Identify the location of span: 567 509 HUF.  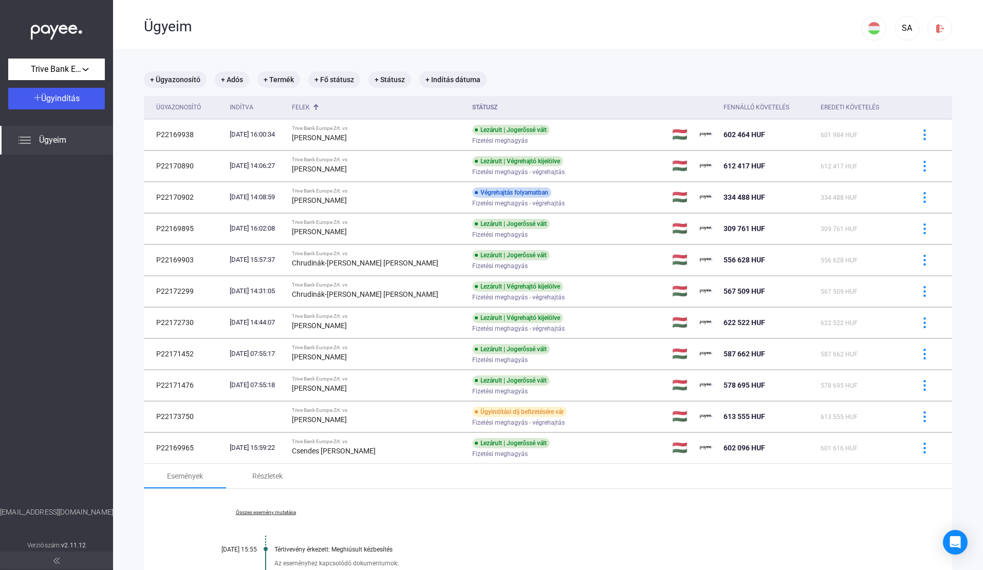
(744, 291).